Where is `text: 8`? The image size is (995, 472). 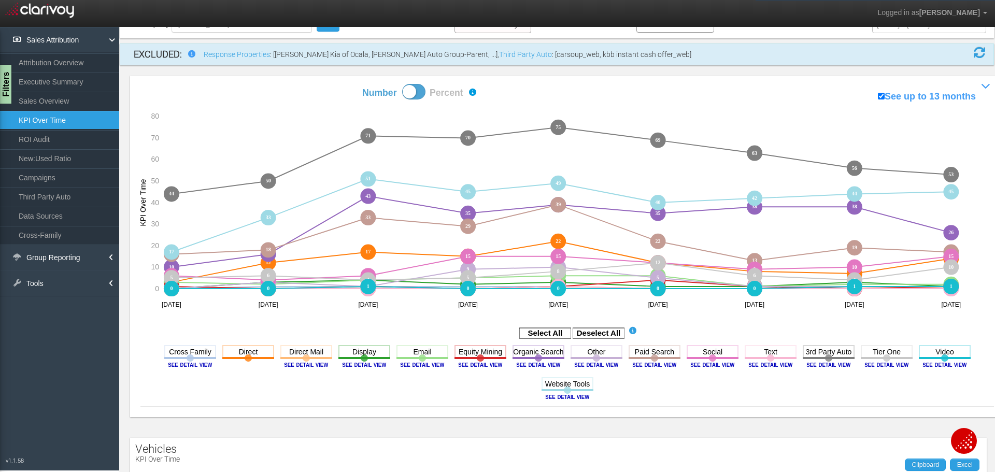 text: 8 is located at coordinates (559, 271).